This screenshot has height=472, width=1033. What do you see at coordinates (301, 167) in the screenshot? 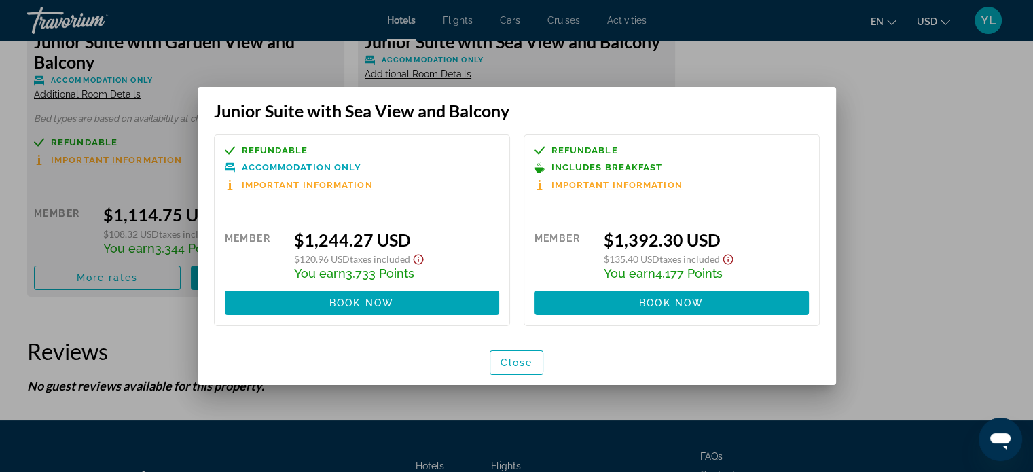
I see `span: Accommodation Only` at bounding box center [301, 167].